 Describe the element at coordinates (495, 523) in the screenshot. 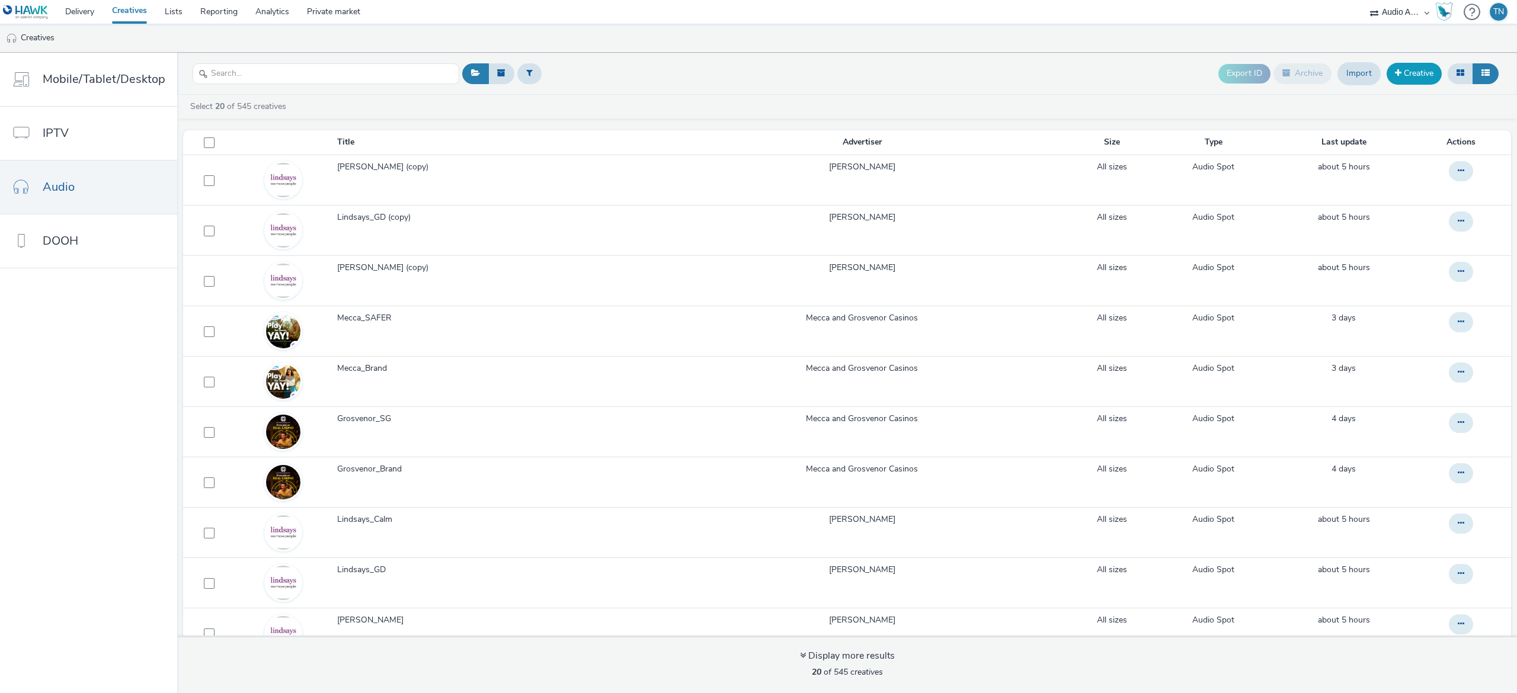

I see `a: Lindsays_Calm` at that location.